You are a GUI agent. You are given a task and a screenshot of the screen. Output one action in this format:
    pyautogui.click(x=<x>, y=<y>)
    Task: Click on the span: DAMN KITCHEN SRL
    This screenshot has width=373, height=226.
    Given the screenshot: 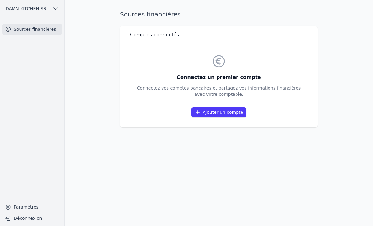 What is the action you would take?
    pyautogui.click(x=27, y=9)
    